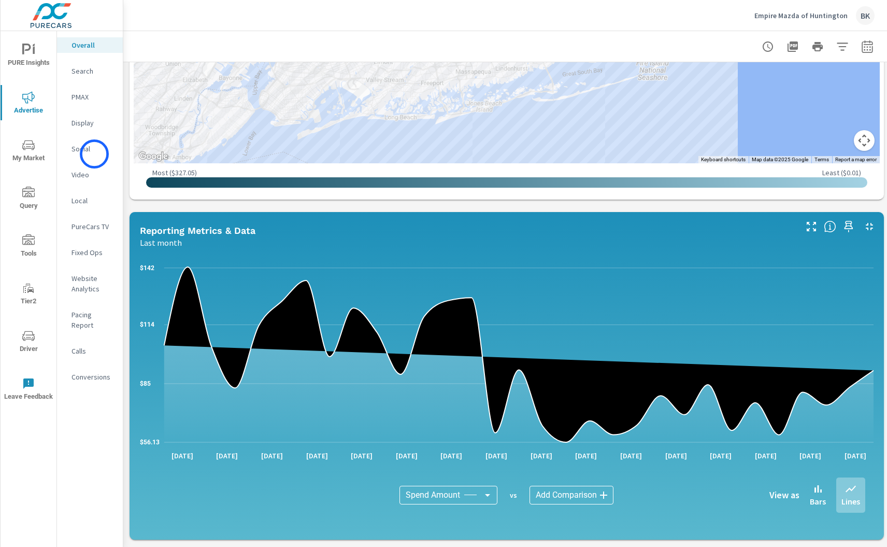 This screenshot has width=887, height=547. What do you see at coordinates (93, 45) in the screenshot?
I see `p: Overall` at bounding box center [93, 45].